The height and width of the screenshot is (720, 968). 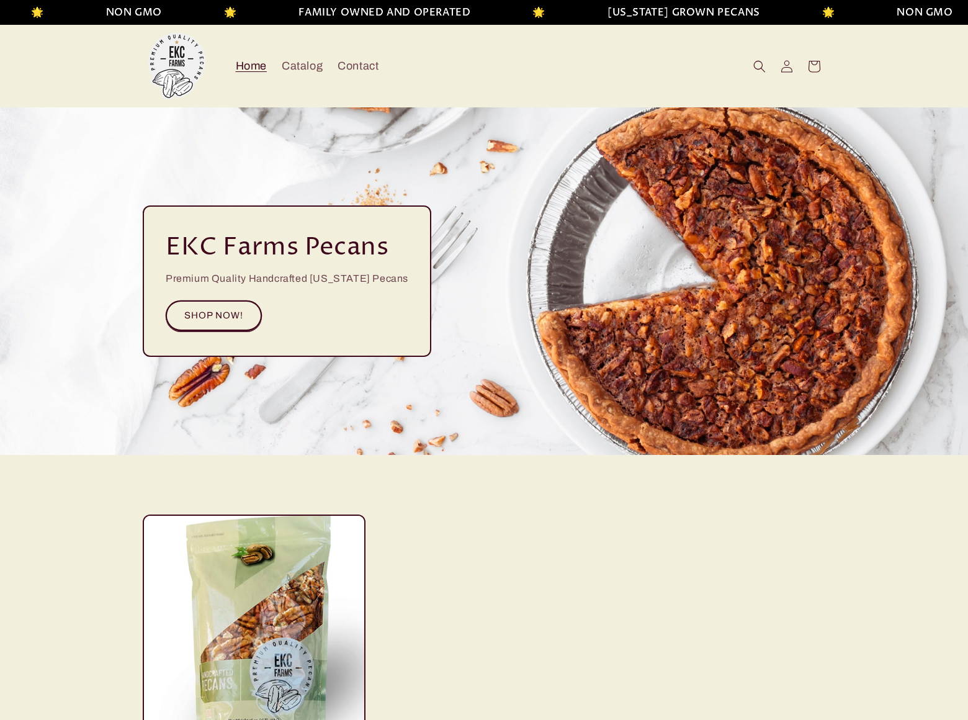 What do you see at coordinates (177, 66) in the screenshot?
I see `img: EKC Pecans` at bounding box center [177, 66].